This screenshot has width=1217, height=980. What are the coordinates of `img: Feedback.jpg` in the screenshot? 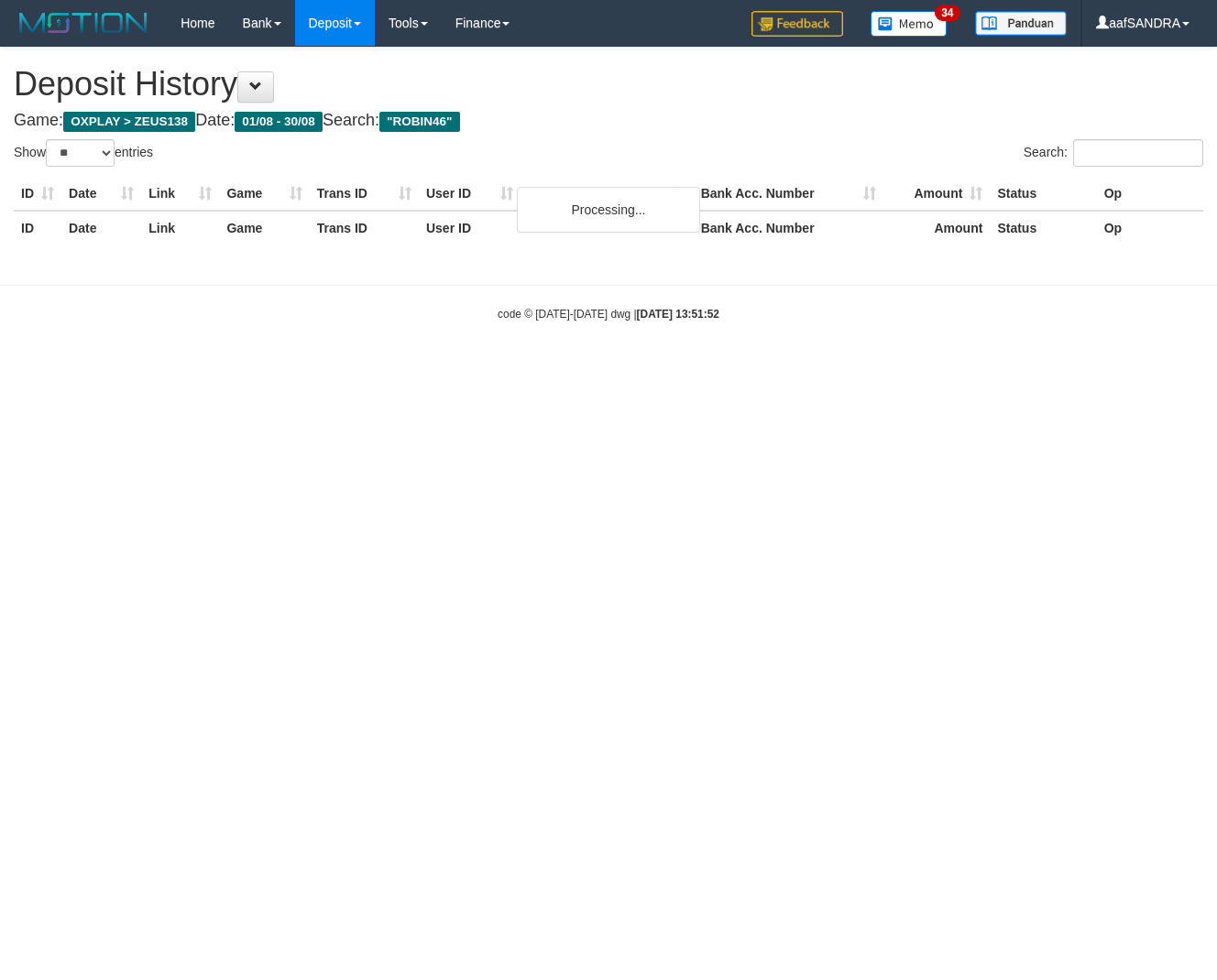 It's located at (797, 24).